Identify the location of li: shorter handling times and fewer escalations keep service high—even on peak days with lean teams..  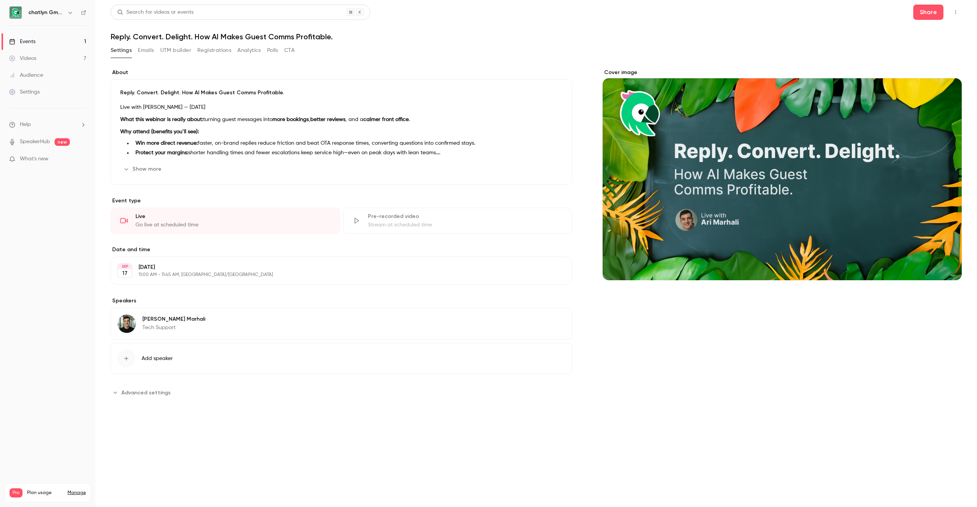
(347, 153).